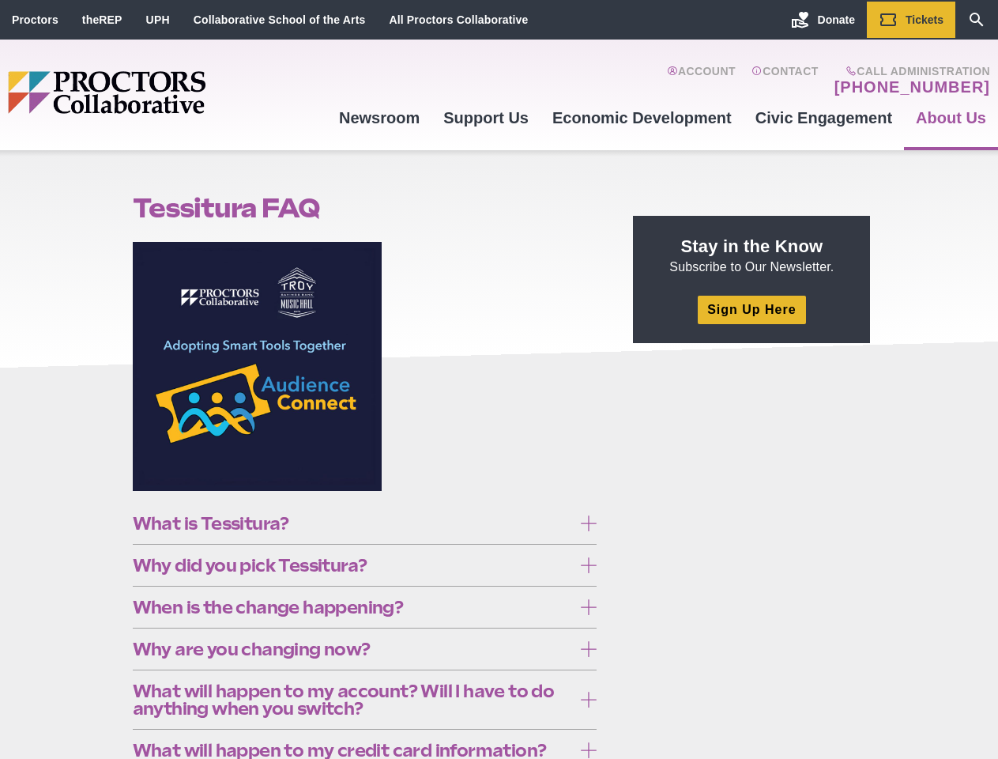 This screenshot has height=759, width=998. Describe the element at coordinates (910, 71) in the screenshot. I see `span: Call Administration` at that location.